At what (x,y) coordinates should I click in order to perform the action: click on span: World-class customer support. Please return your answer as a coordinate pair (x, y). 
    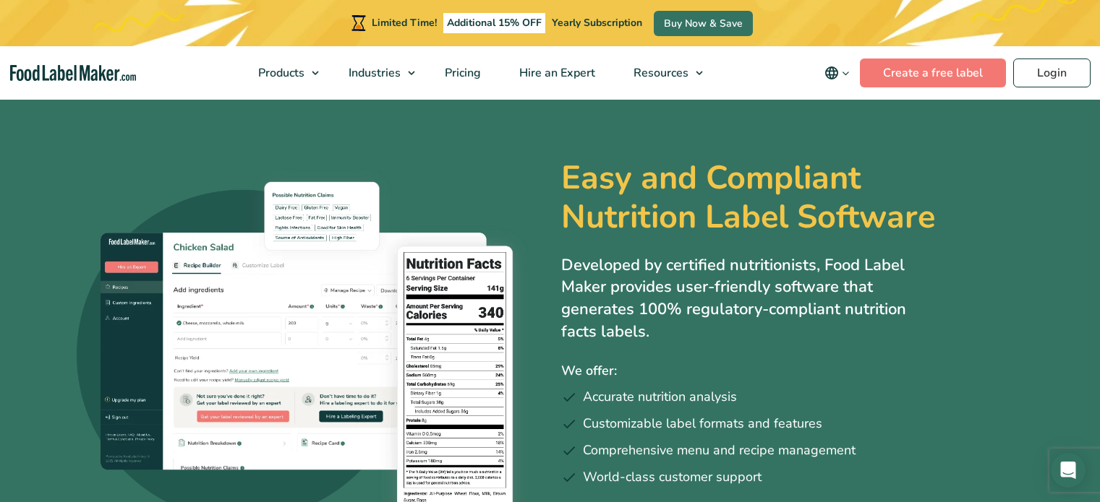
    Looking at the image, I should click on (672, 477).